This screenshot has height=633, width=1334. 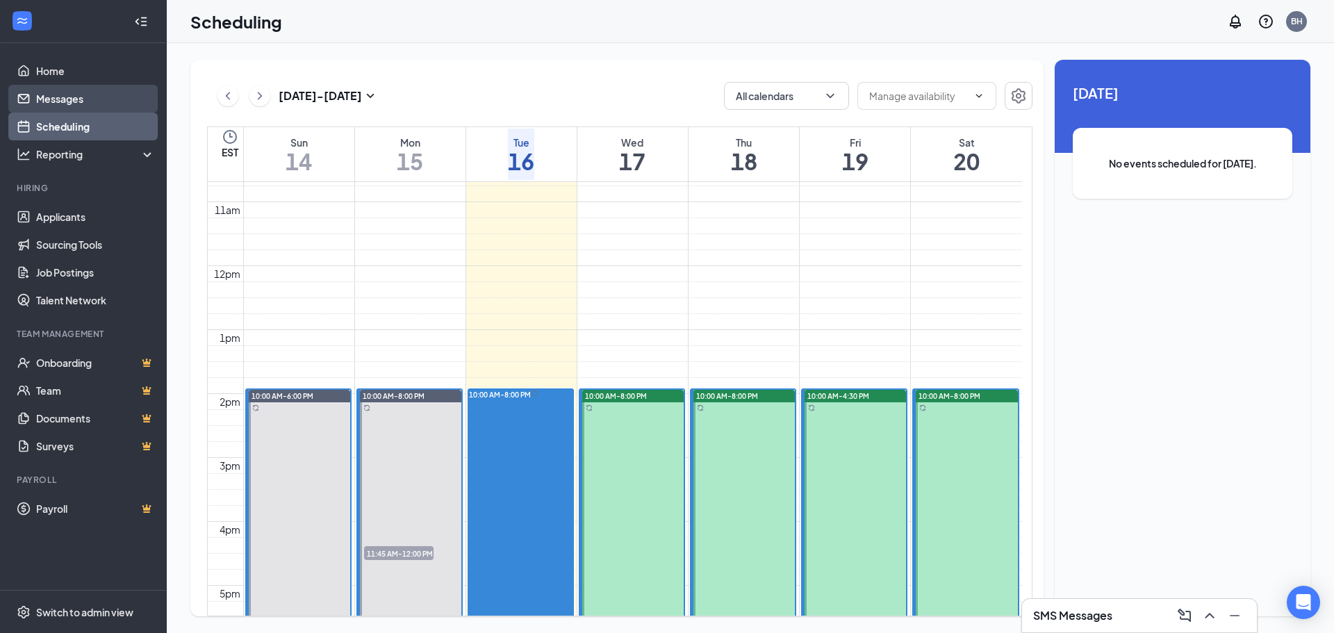 What do you see at coordinates (227, 210) in the screenshot?
I see `div: 11am` at bounding box center [227, 210].